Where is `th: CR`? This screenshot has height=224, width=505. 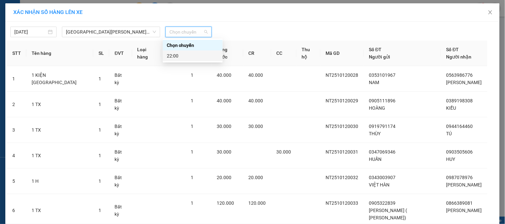
th: CR is located at coordinates (257, 53).